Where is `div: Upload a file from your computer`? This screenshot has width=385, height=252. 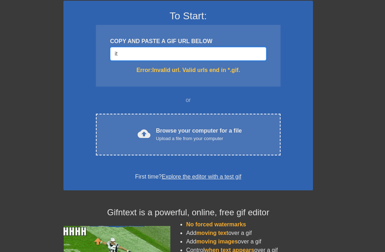 div: Upload a file from your computer is located at coordinates (199, 139).